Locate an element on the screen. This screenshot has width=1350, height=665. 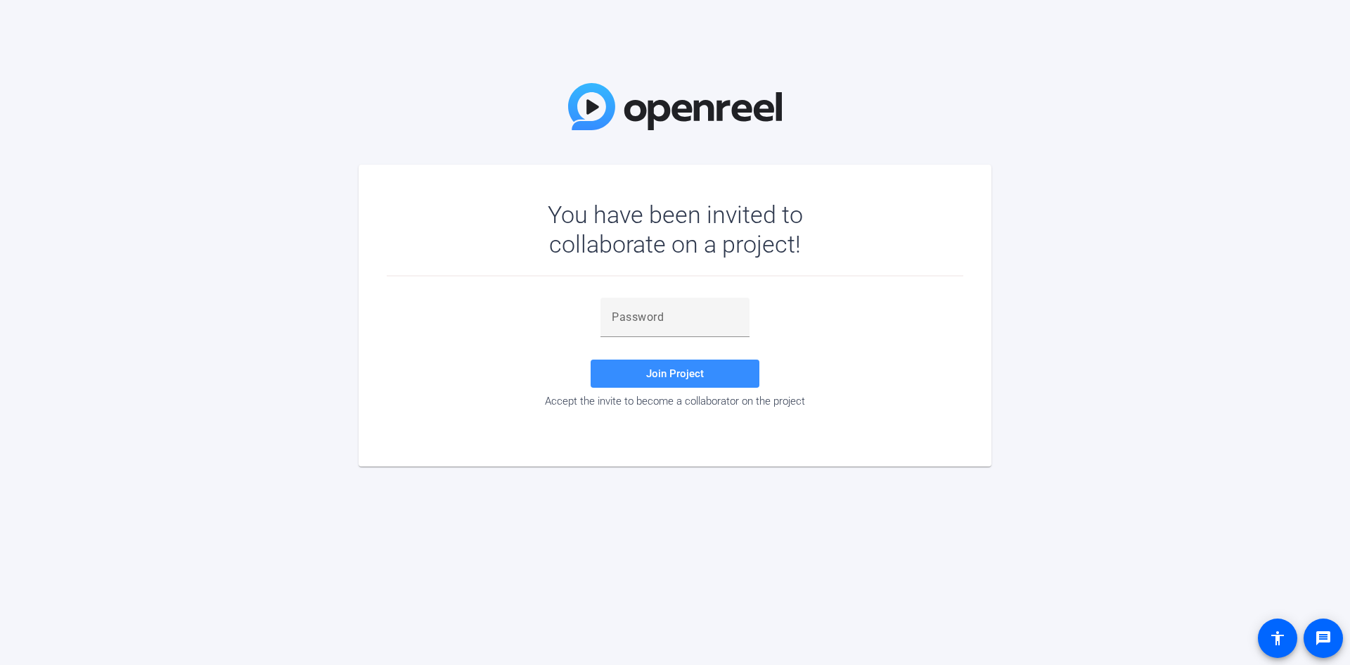
input: Password is located at coordinates (675, 317).